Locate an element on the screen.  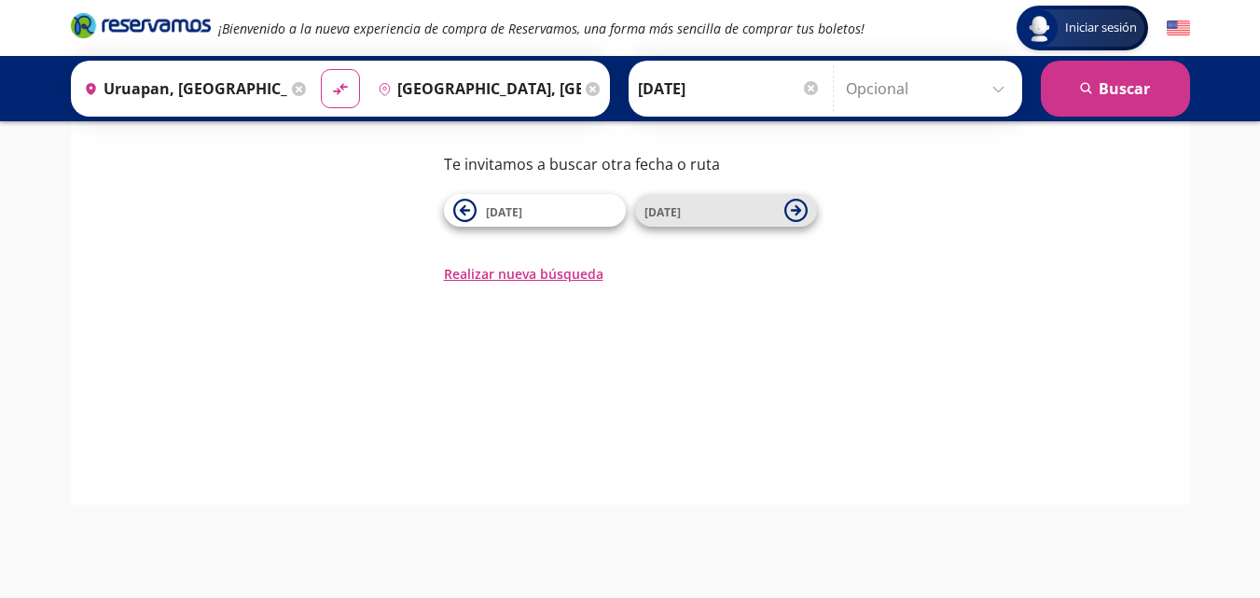
input: Elegir Fecha is located at coordinates (729, 89).